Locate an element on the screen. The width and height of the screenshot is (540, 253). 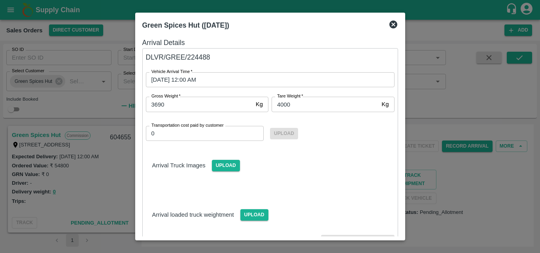
input: Gross Weight is located at coordinates (199, 104).